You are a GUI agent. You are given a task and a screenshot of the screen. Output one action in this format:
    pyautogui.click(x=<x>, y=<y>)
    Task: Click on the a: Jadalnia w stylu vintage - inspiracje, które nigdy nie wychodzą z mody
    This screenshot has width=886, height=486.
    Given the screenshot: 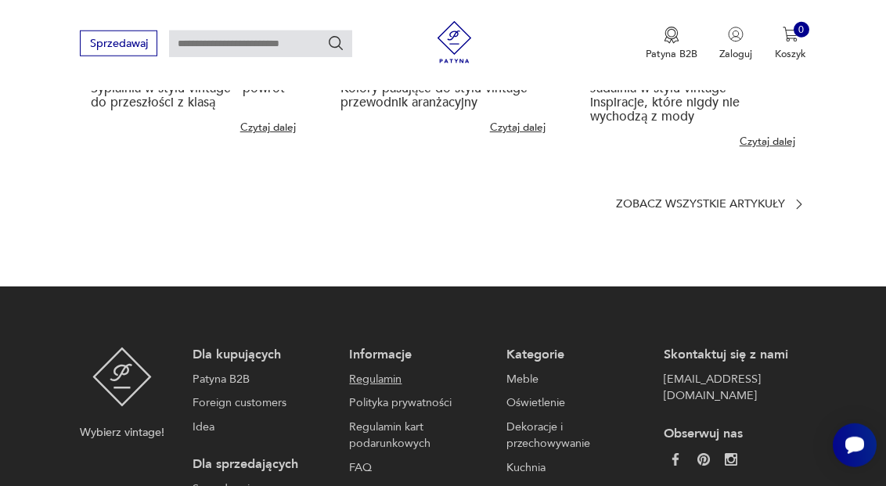 What is the action you would take?
    pyautogui.click(x=664, y=103)
    